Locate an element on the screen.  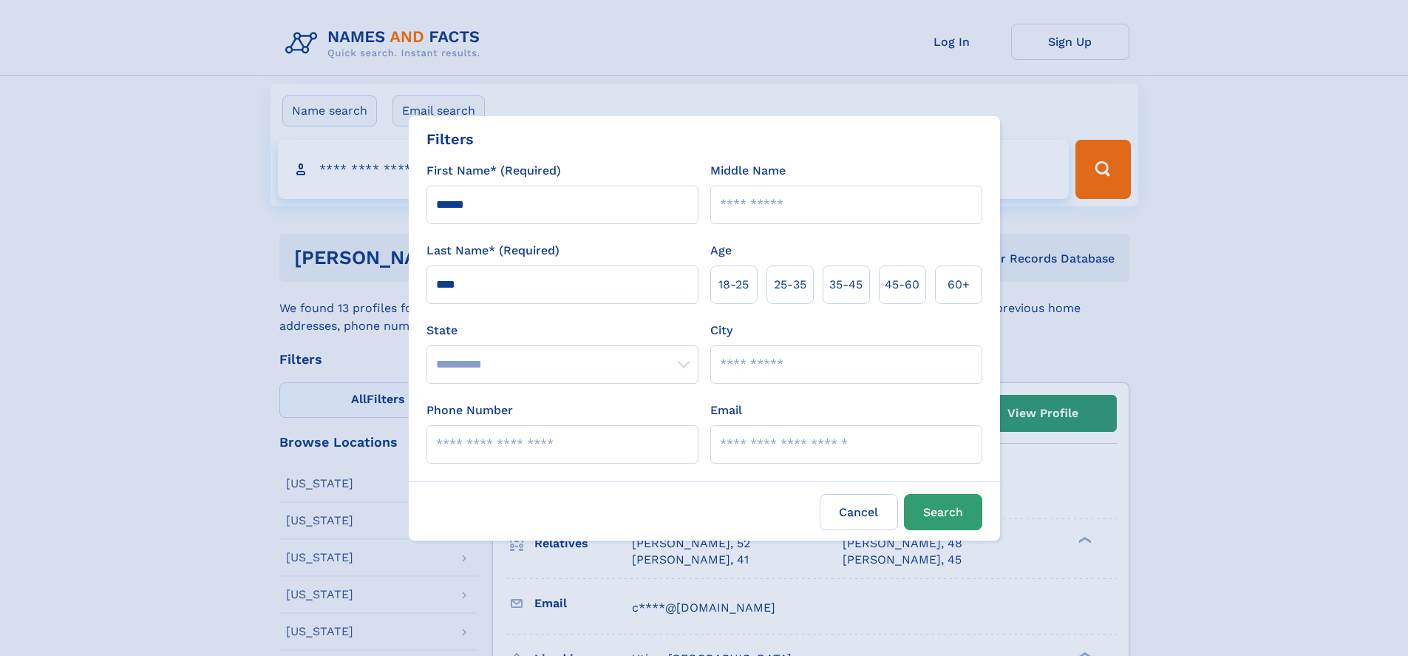
label: Phone Number is located at coordinates (469, 410).